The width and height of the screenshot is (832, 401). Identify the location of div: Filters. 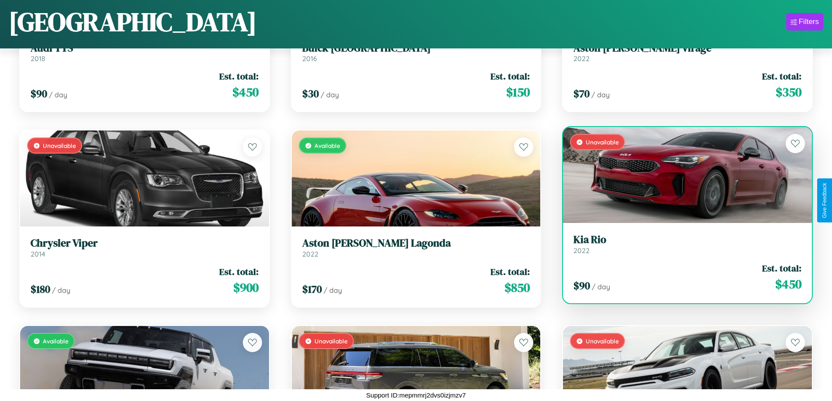
(809, 22).